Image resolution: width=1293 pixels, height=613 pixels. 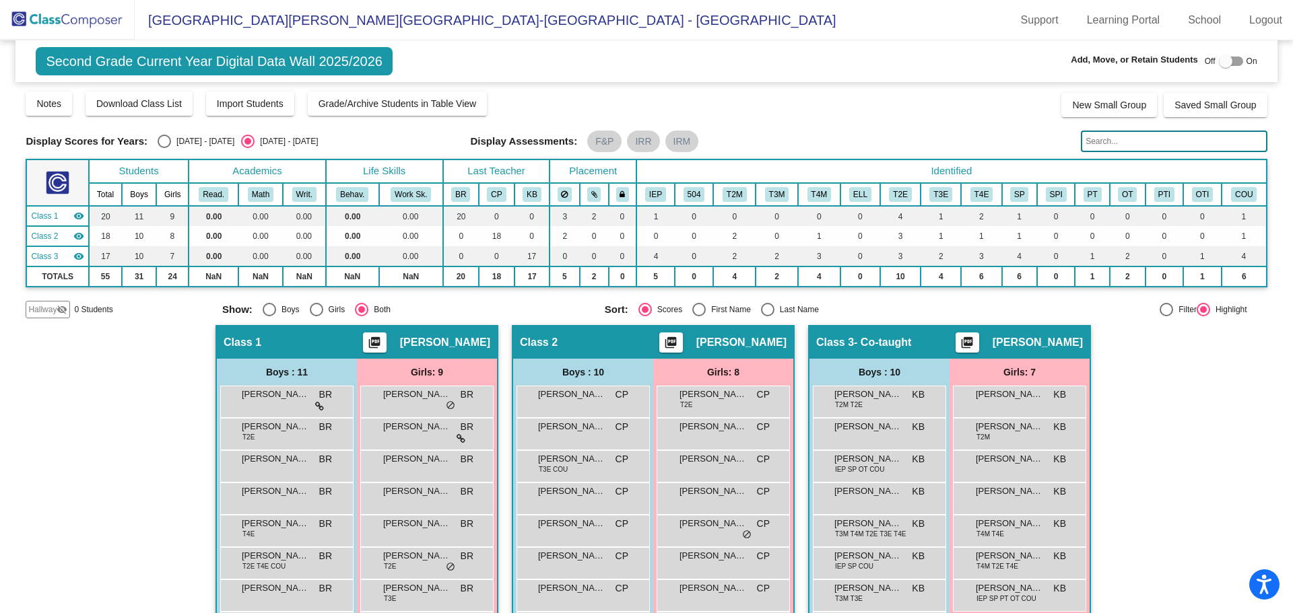 I want to click on div: Girls: 8, so click(x=723, y=372).